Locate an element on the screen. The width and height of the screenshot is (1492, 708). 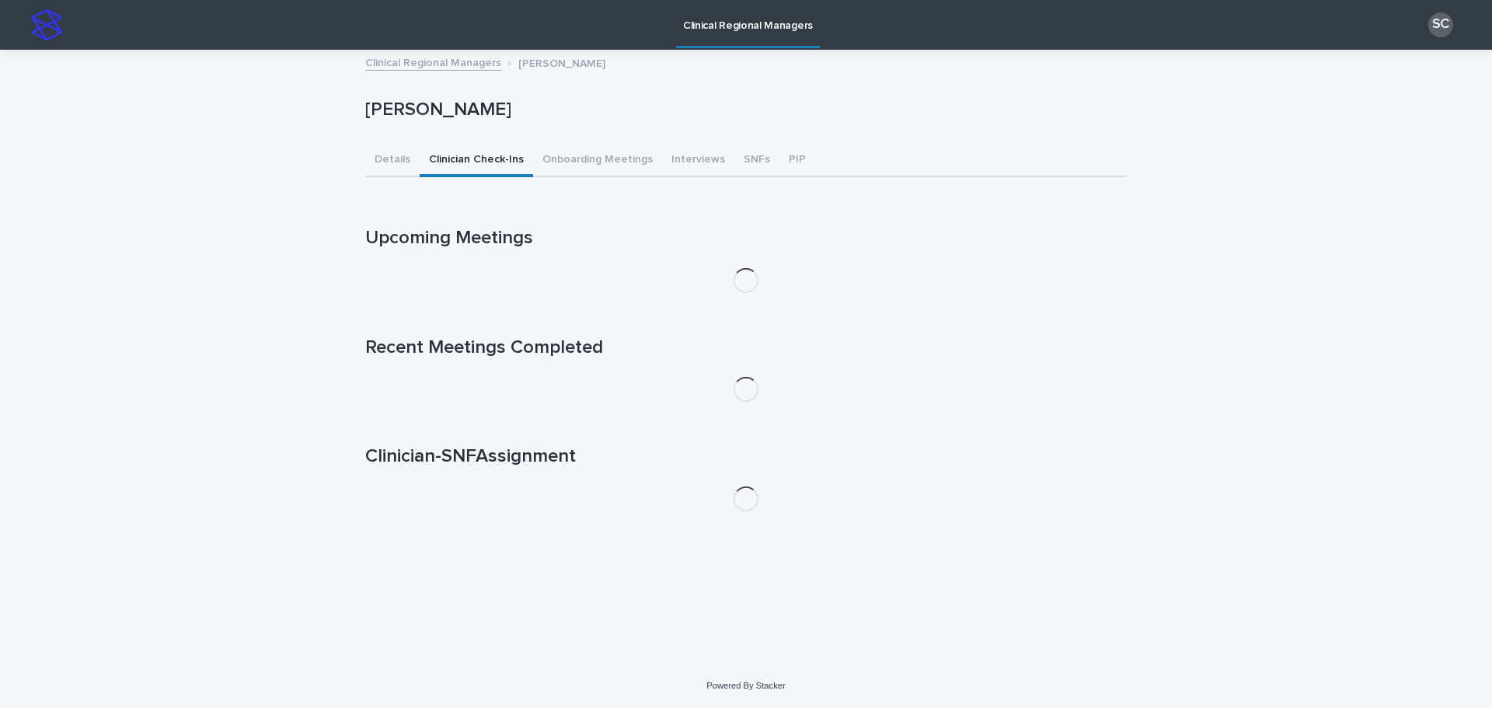
a: Powered By Stacker is located at coordinates (745, 686).